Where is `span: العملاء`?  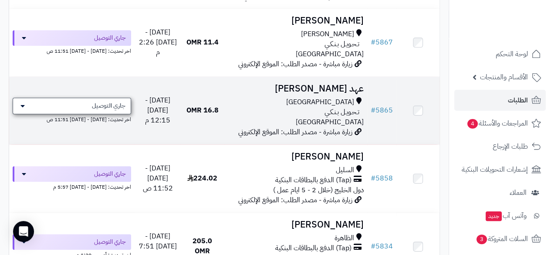 span: العملاء is located at coordinates (518, 192).